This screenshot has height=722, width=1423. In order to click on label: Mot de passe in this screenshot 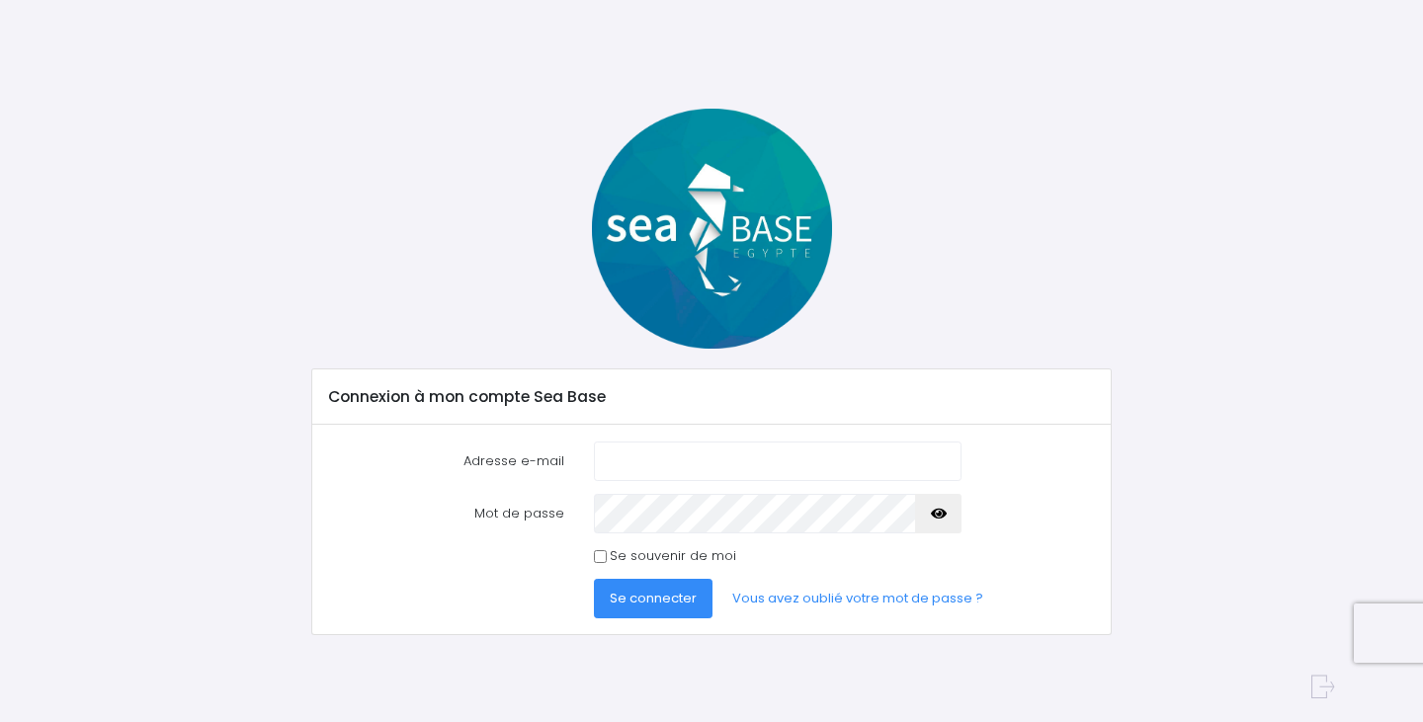, I will do `click(446, 514)`.